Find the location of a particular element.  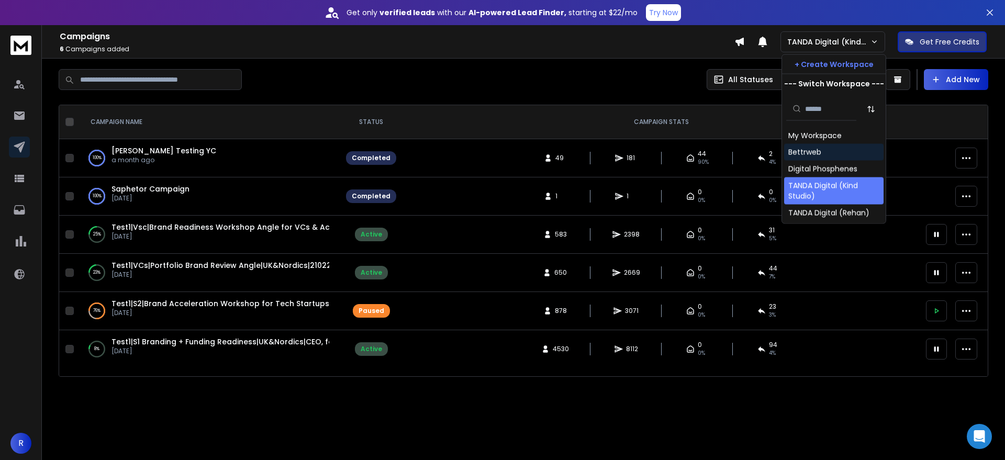

p: --- Switch Workspace --- is located at coordinates (834, 84).